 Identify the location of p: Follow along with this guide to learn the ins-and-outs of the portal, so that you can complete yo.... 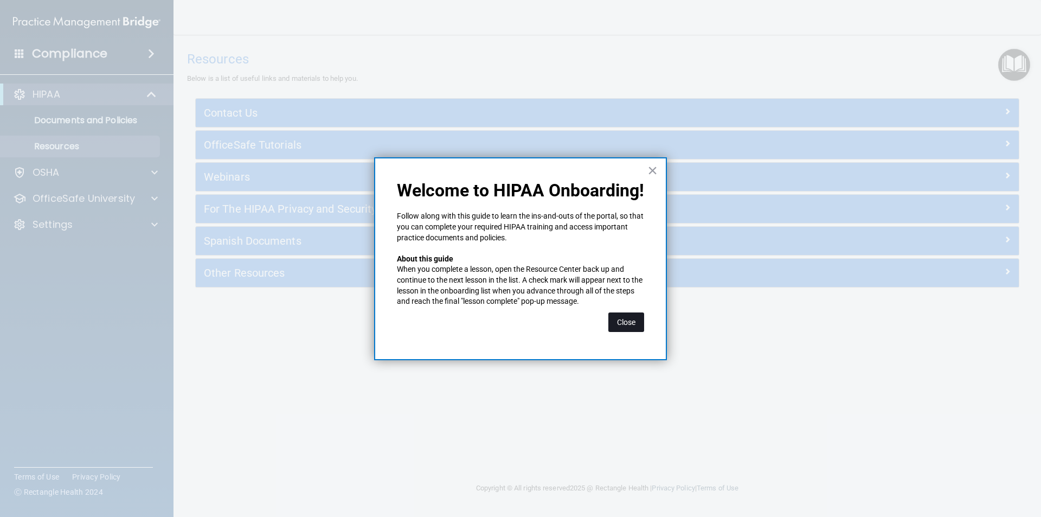
(521, 227).